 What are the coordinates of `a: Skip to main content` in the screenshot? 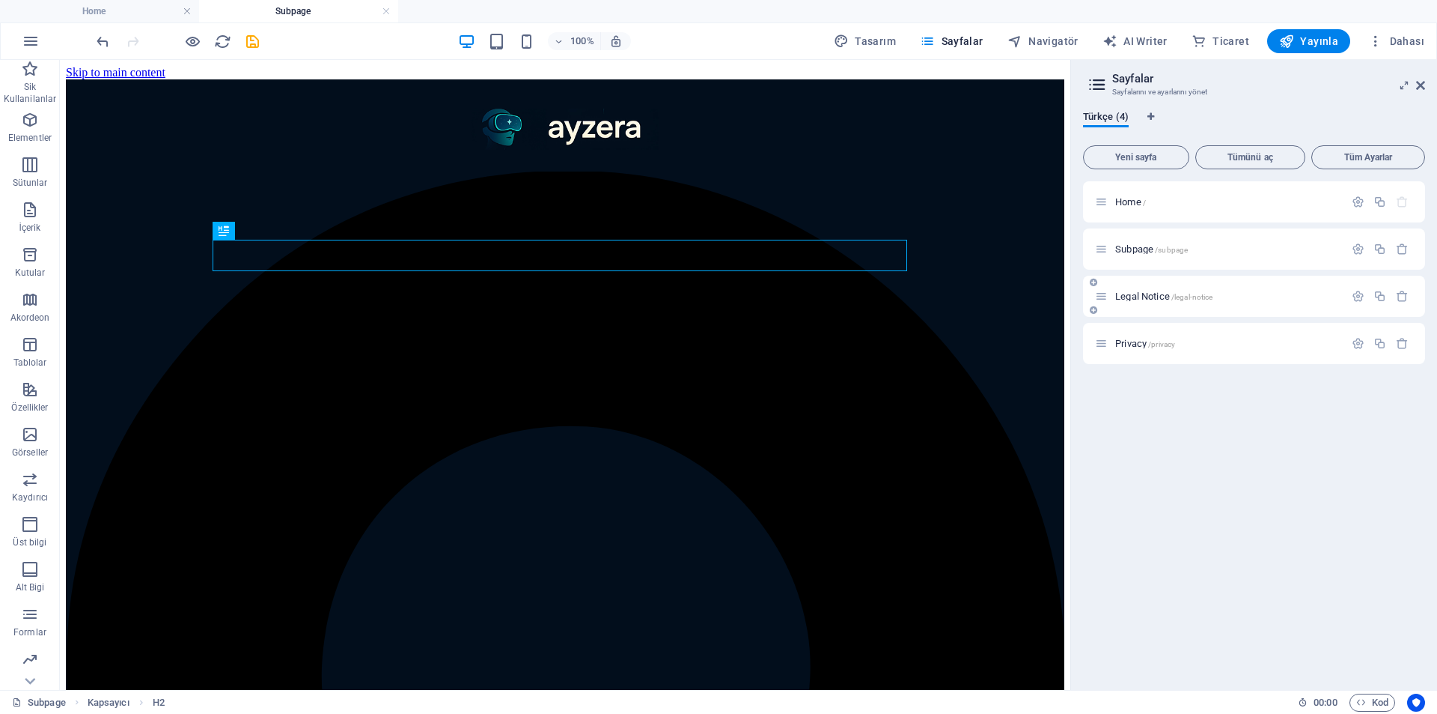 It's located at (55, 12).